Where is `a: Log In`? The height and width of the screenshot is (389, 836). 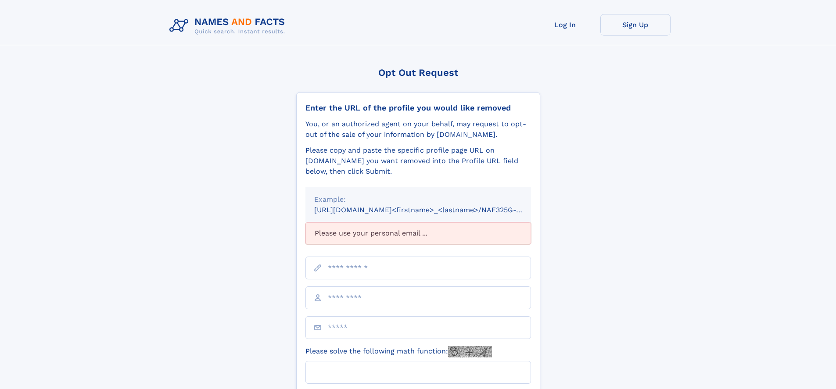
a: Log In is located at coordinates (565, 25).